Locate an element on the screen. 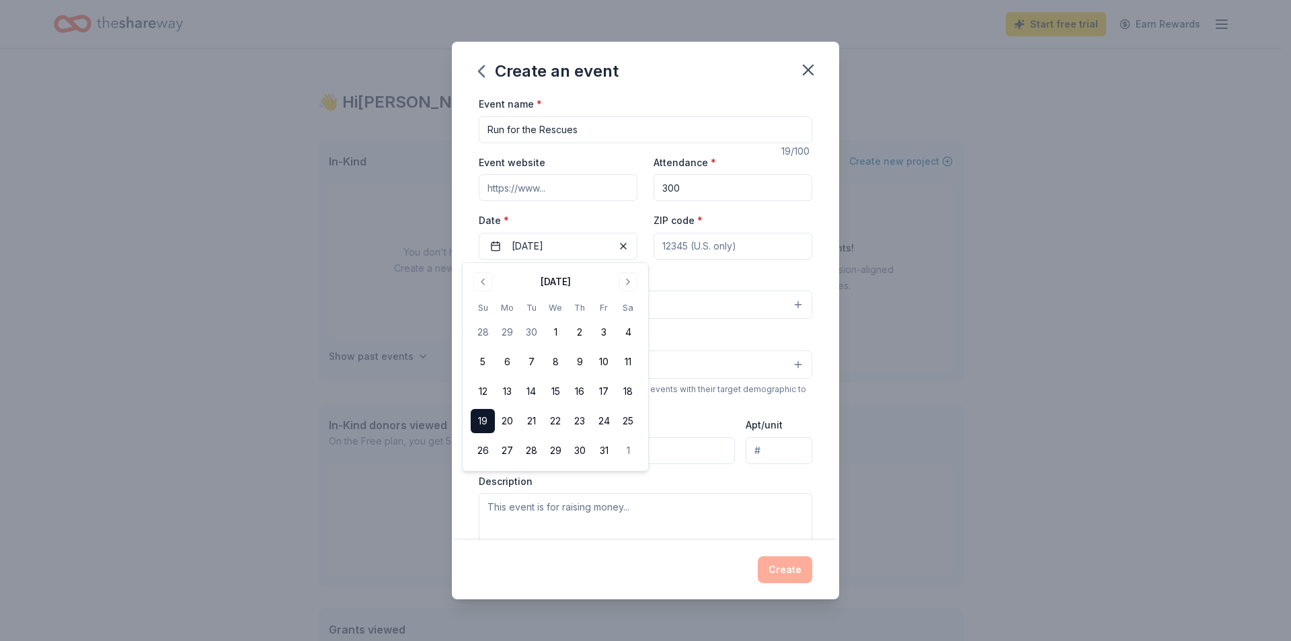 The image size is (1291, 641). label: Apt/unit is located at coordinates (764, 425).